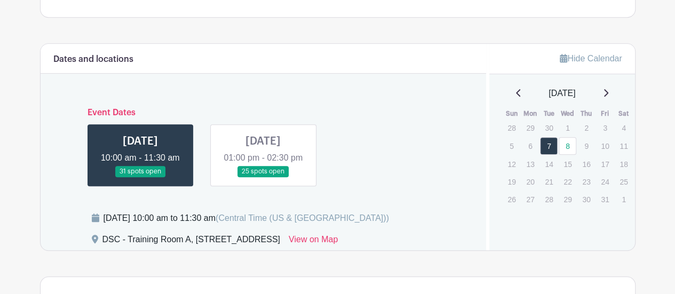  I want to click on th: Sun, so click(511, 114).